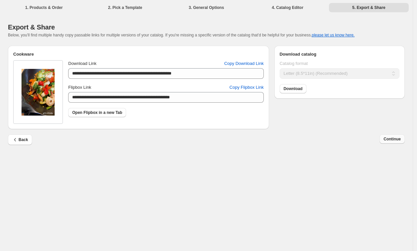  I want to click on a: Open Flipbox in a new Tab, so click(97, 113).